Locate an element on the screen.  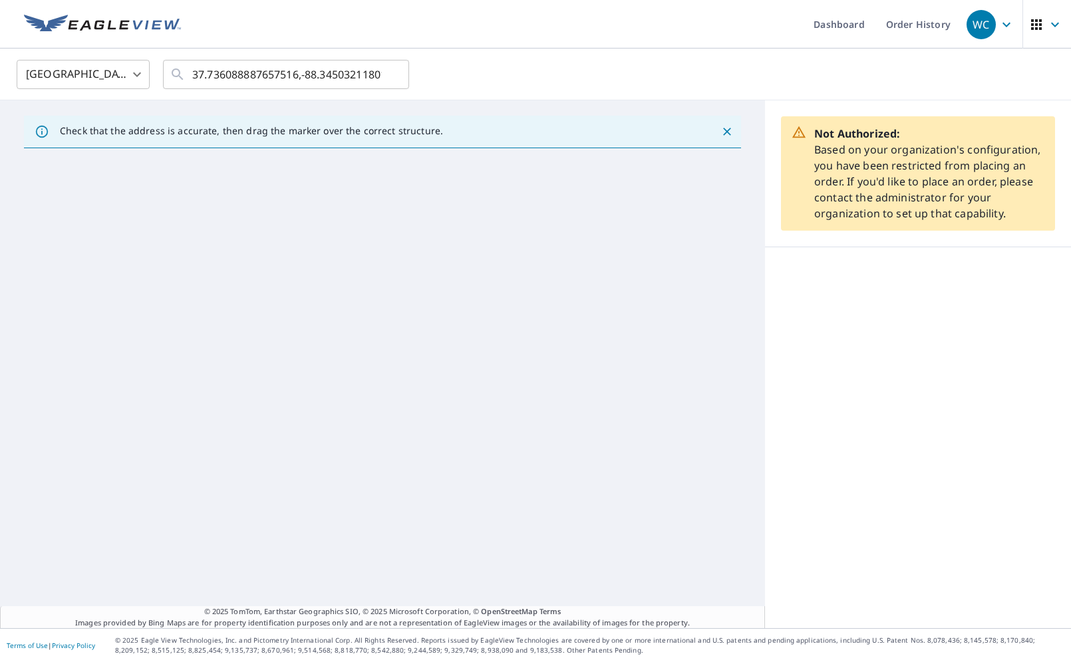
input: Search by address or latitude-longitude is located at coordinates (287, 74).